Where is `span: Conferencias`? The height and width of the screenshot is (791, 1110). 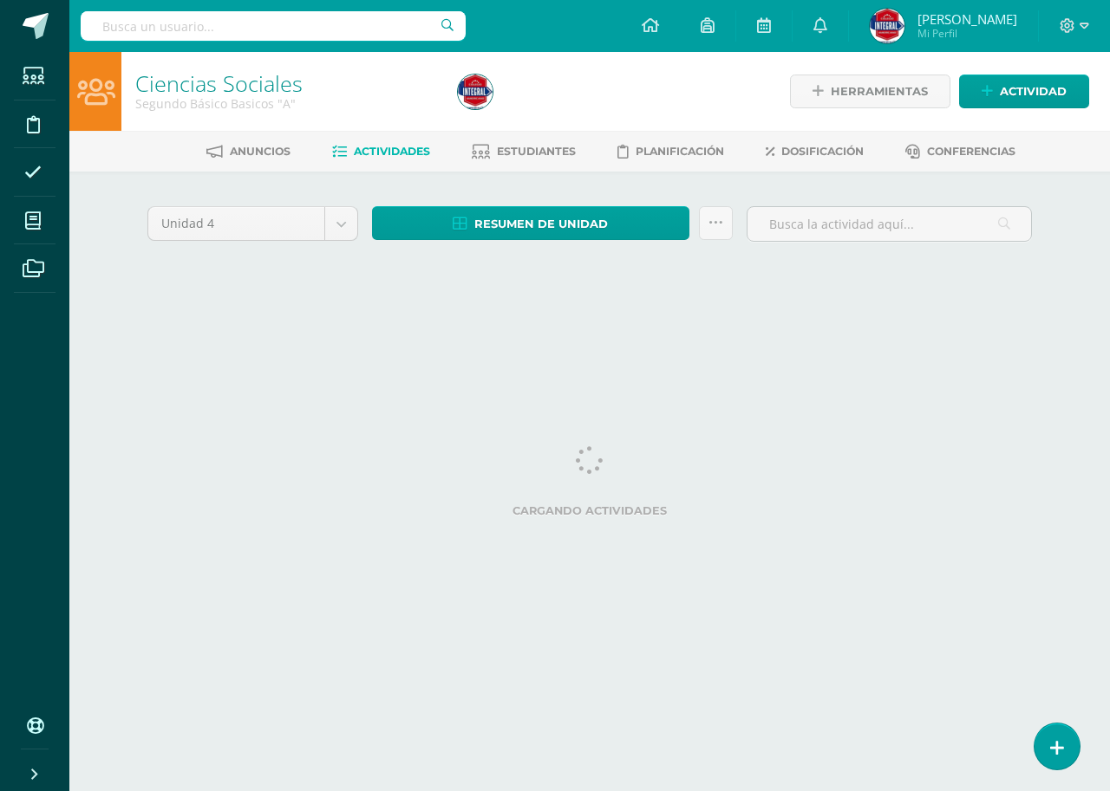
span: Conferencias is located at coordinates (971, 151).